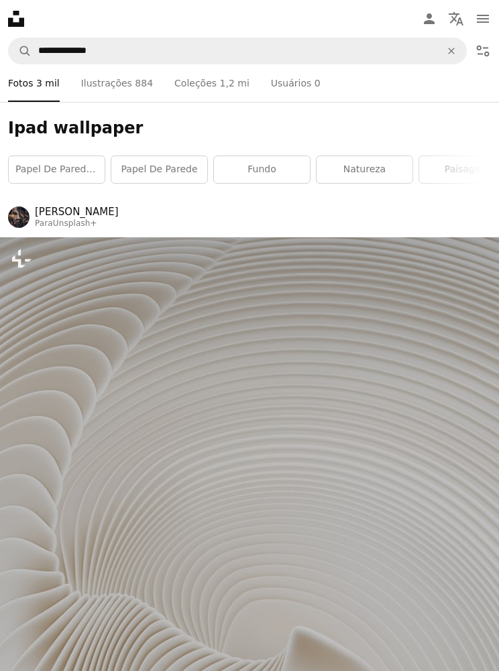 The height and width of the screenshot is (671, 499). I want to click on button: Idioma, so click(456, 19).